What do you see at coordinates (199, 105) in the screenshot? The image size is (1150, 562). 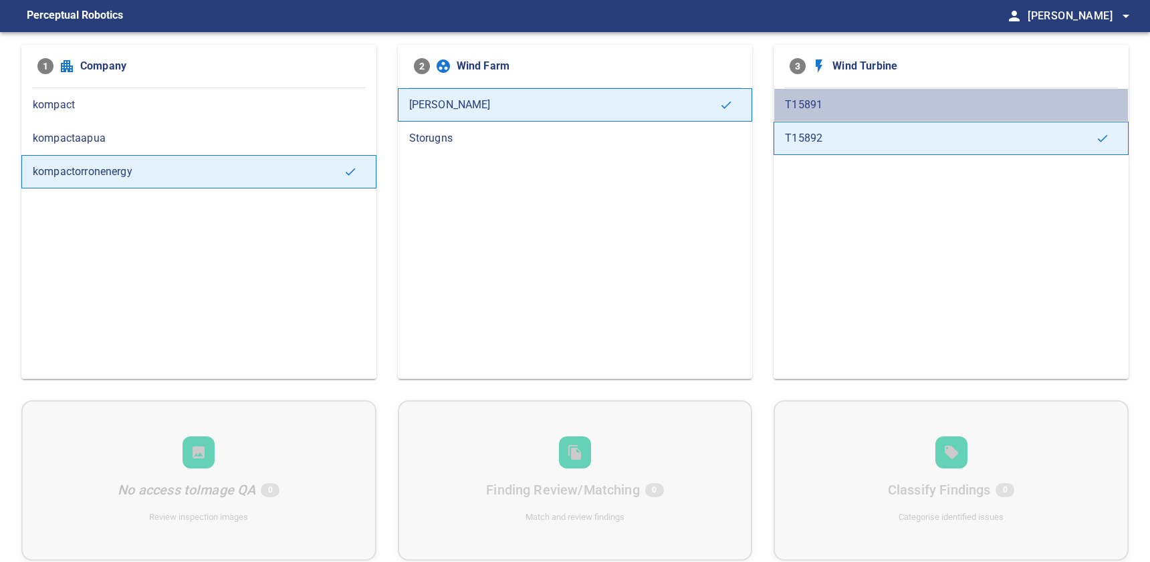 I see `span: kompact` at bounding box center [199, 105].